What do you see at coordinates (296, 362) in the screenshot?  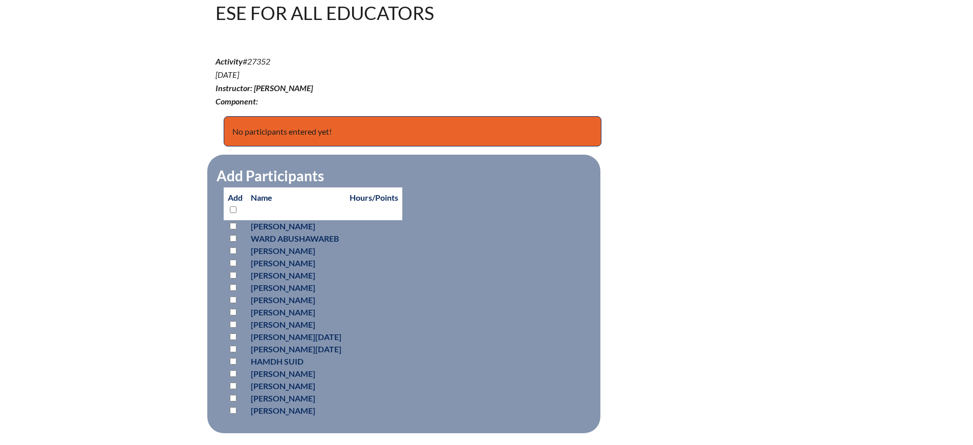 I see `p: Hamdh Suid` at bounding box center [296, 362].